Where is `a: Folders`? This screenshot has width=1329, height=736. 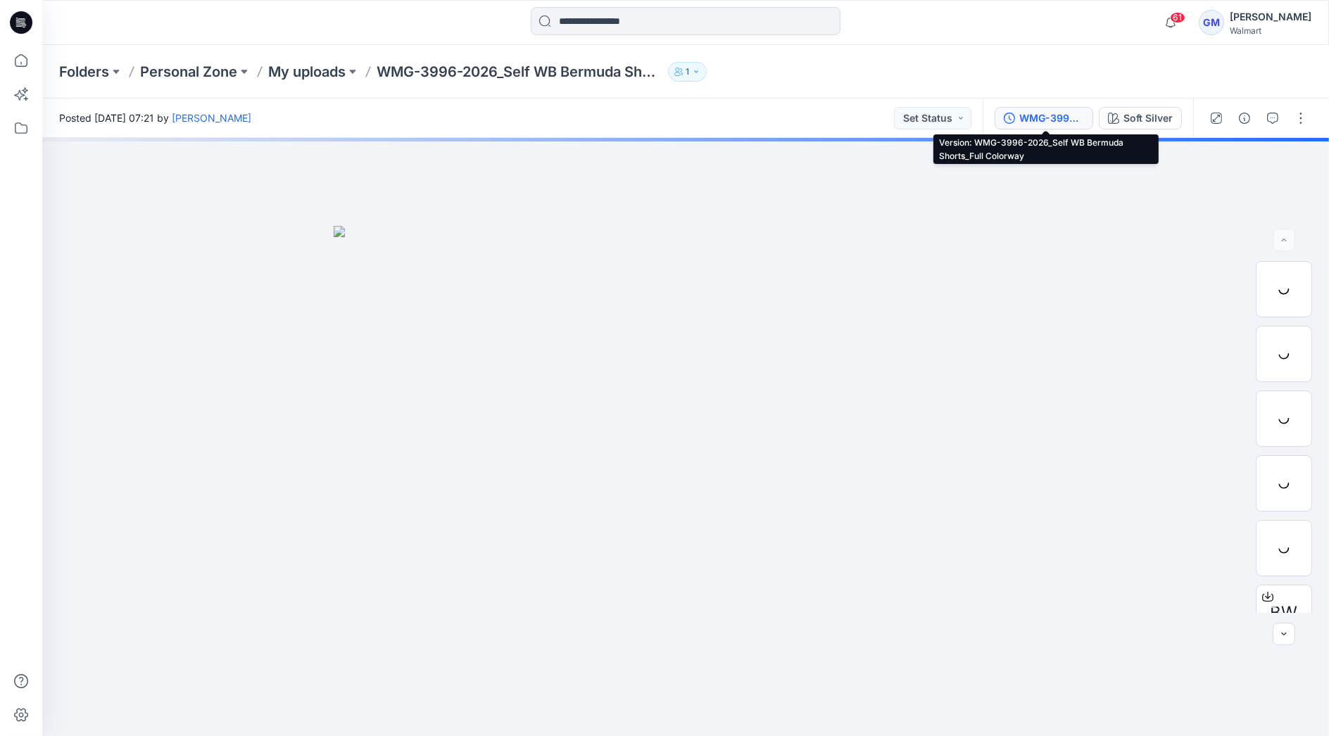
a: Folders is located at coordinates (84, 72).